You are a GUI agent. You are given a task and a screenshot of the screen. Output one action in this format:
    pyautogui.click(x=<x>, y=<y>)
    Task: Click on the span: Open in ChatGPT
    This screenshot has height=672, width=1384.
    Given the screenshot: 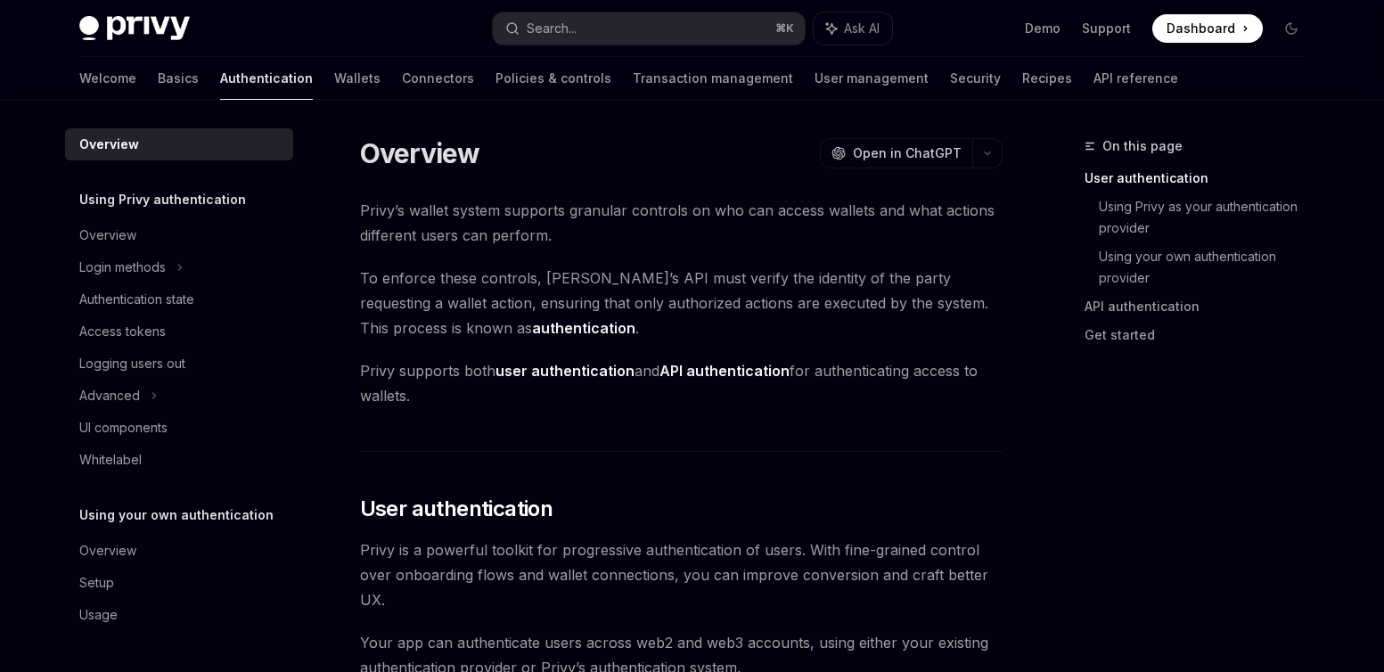 What is the action you would take?
    pyautogui.click(x=907, y=153)
    